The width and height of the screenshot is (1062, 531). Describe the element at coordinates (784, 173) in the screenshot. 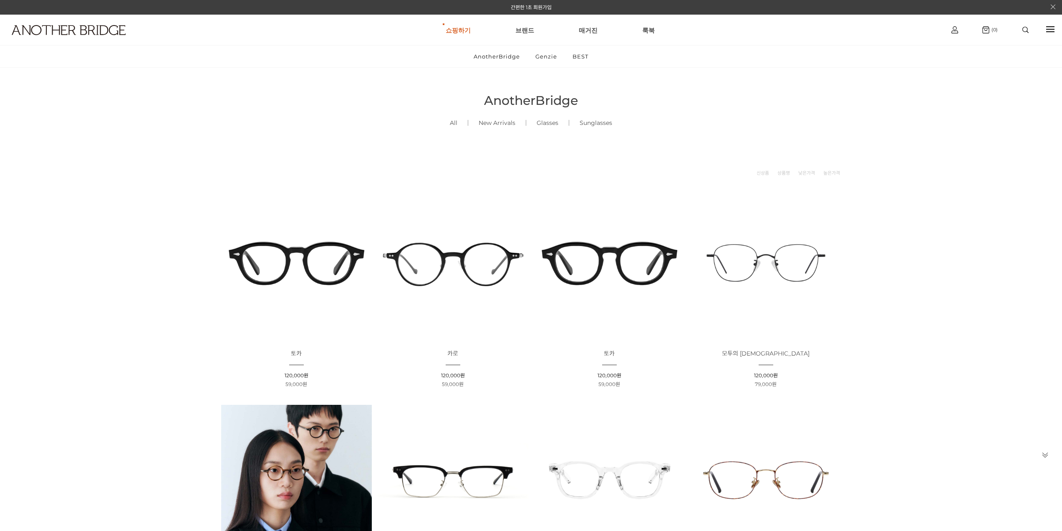

I see `a: 상품명` at that location.